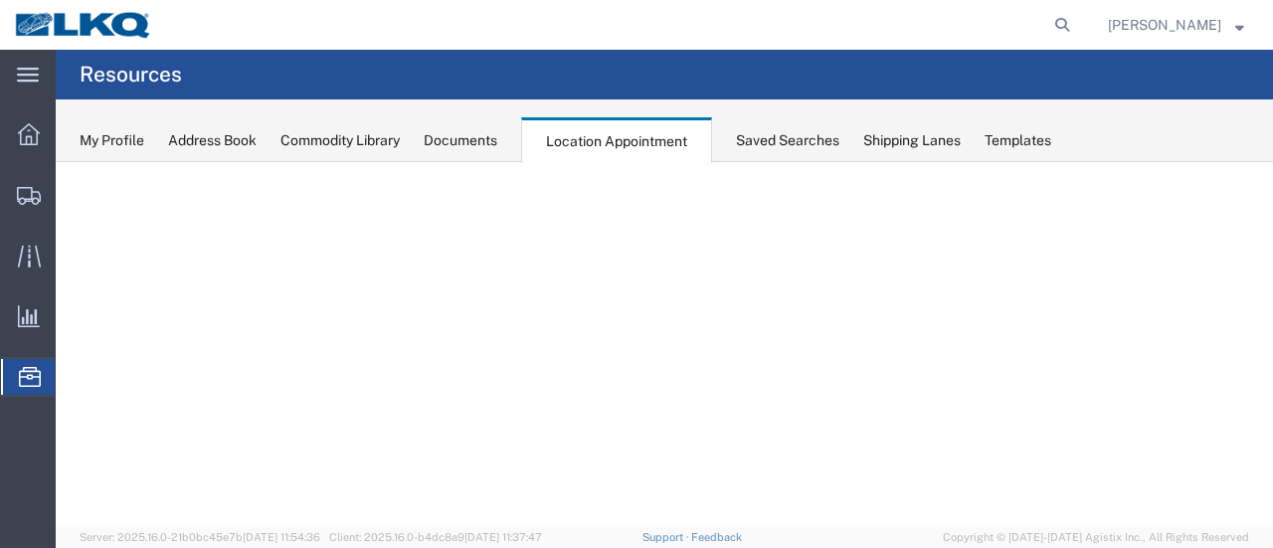 The width and height of the screenshot is (1273, 548). I want to click on div: Saved Searches, so click(788, 140).